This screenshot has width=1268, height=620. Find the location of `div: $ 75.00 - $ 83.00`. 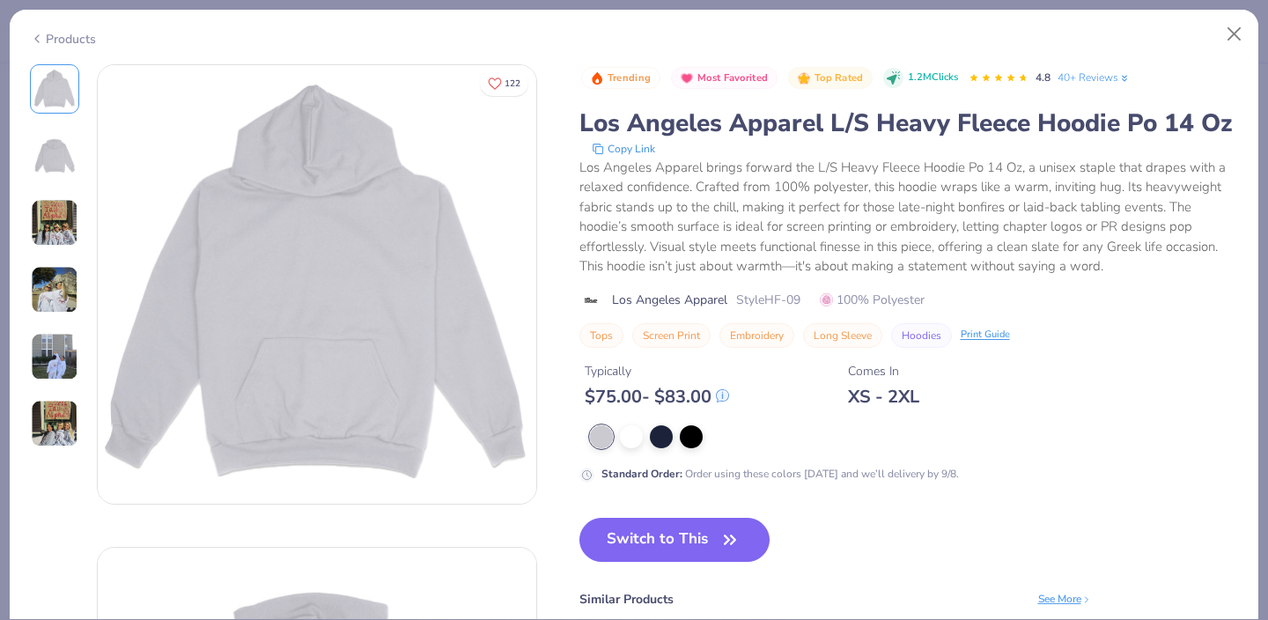

div: $ 75.00 - $ 83.00 is located at coordinates (657, 396).